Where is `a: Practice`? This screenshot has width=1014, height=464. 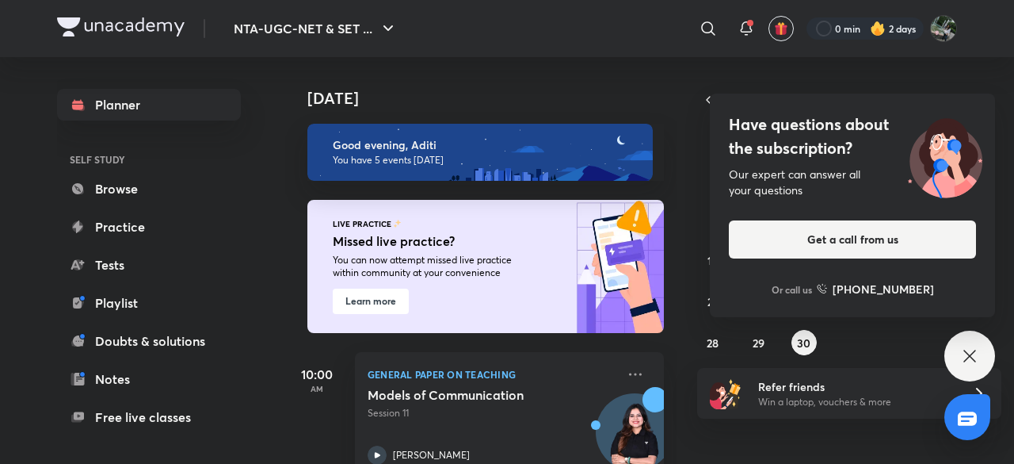 a: Practice is located at coordinates (149, 227).